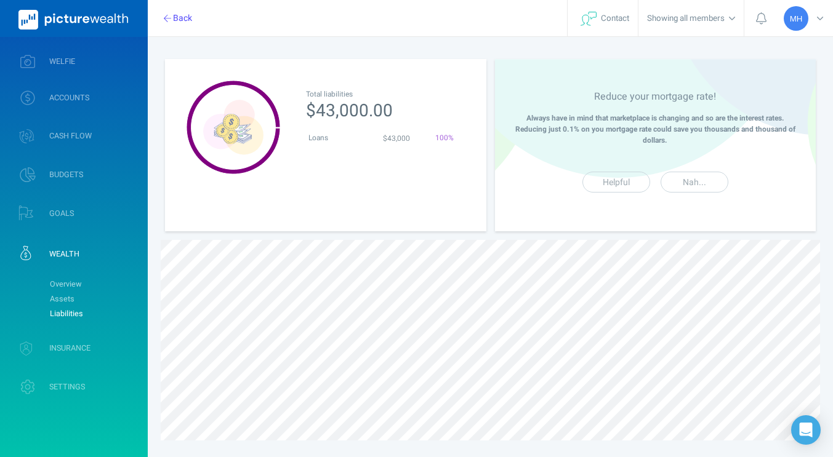 This screenshot has width=833, height=457. Describe the element at coordinates (67, 387) in the screenshot. I see `span: SETTINGS` at that location.